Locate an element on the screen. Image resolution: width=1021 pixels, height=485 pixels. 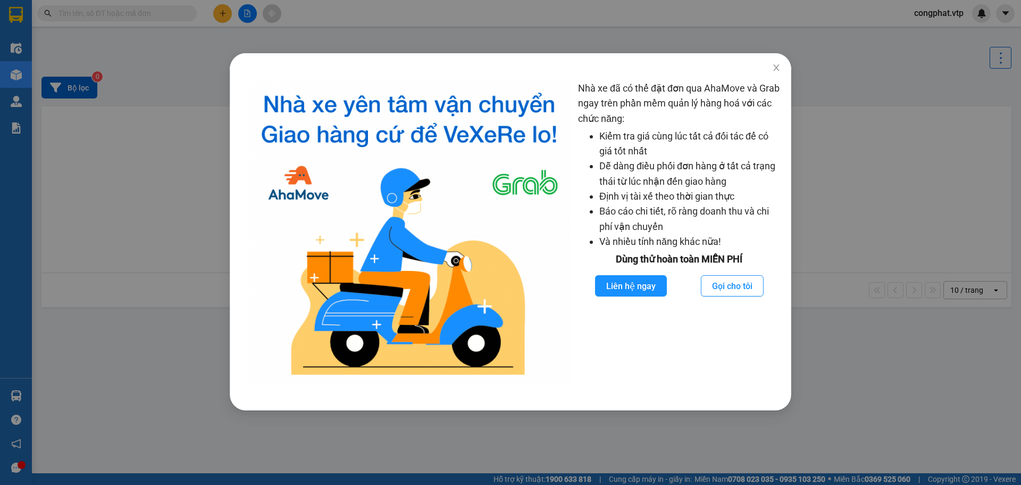
li: Dễ dàng điều phối đơn hàng ở tất cả trạng thái từ lúc nhận đến giao hàng is located at coordinates (690, 173).